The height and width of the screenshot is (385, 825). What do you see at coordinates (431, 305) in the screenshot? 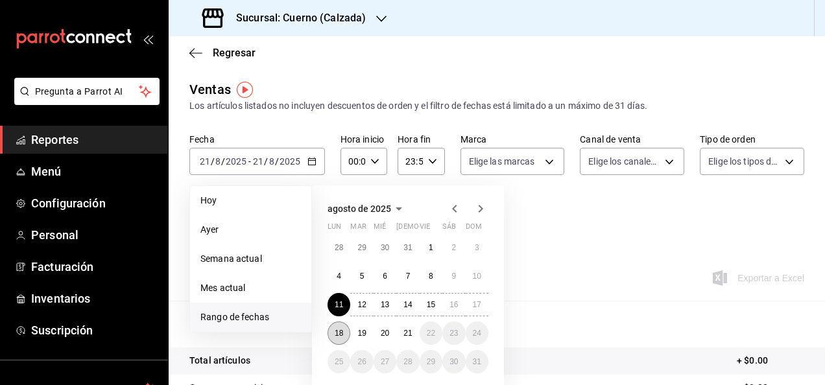
I see `abbr: 15 de agosto de 2025` at bounding box center [431, 305].